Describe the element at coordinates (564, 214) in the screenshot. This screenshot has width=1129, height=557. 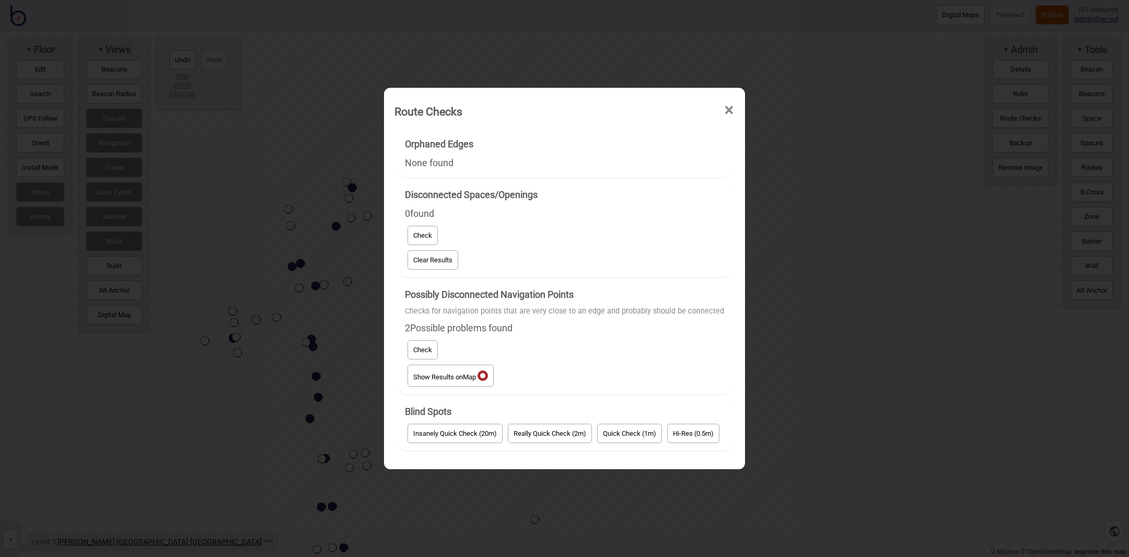
I see `div: 0 found` at that location.